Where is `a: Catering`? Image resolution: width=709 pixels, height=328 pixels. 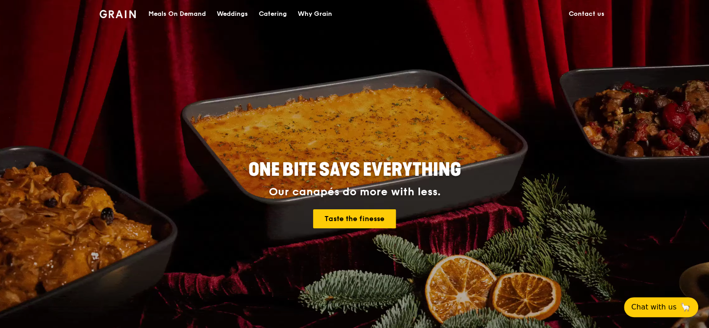
a: Catering is located at coordinates (273, 14).